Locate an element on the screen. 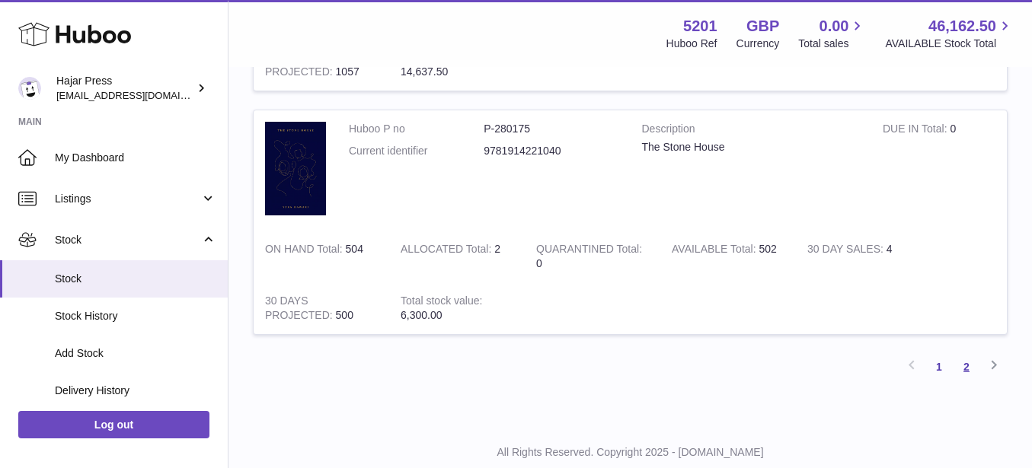  strong: 30 DAY SALES is located at coordinates (847, 251).